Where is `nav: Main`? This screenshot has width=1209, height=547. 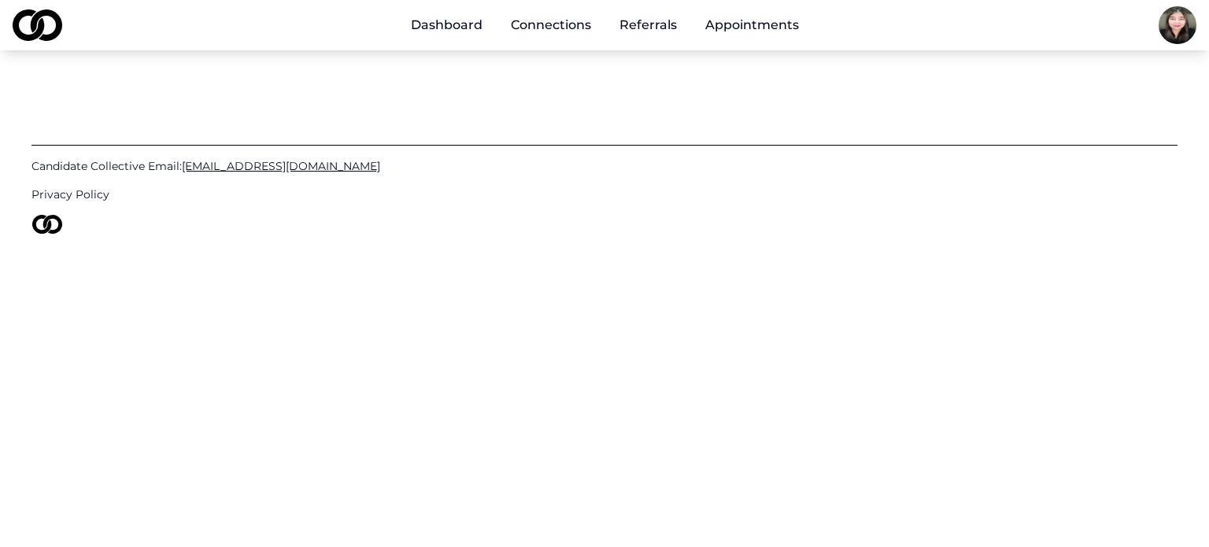 nav: Main is located at coordinates (605, 25).